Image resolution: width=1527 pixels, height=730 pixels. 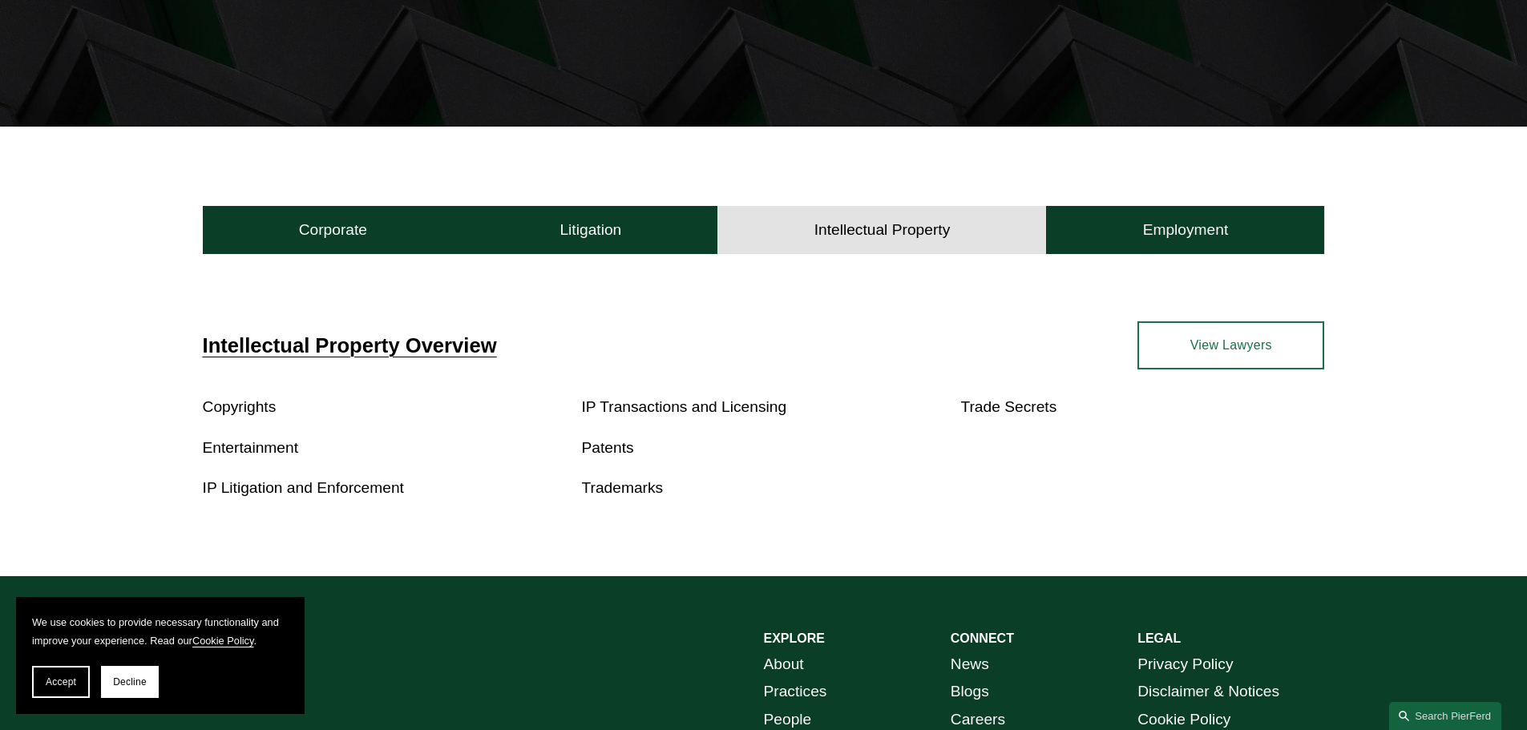 I want to click on strong: CONNECT, so click(x=982, y=638).